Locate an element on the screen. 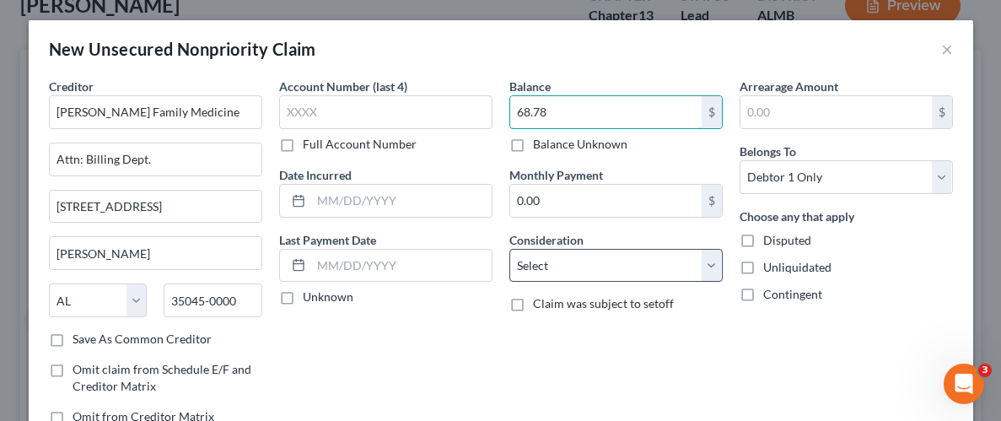  input: Enter zip... is located at coordinates (213, 300).